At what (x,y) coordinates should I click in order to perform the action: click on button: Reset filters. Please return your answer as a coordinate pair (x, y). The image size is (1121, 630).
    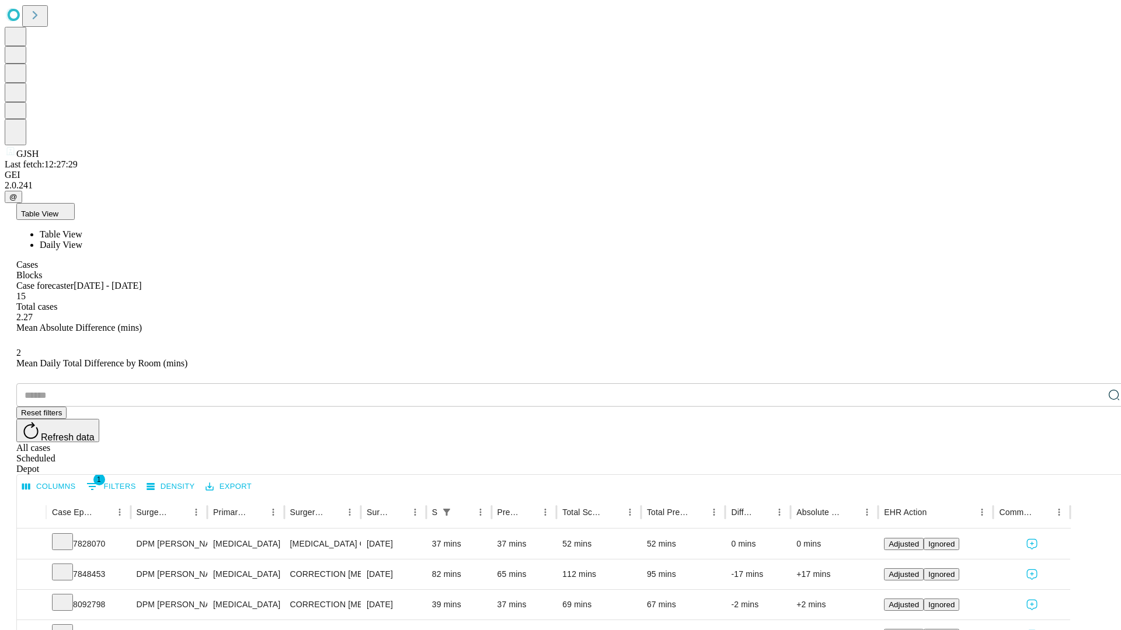
    Looking at the image, I should click on (41, 413).